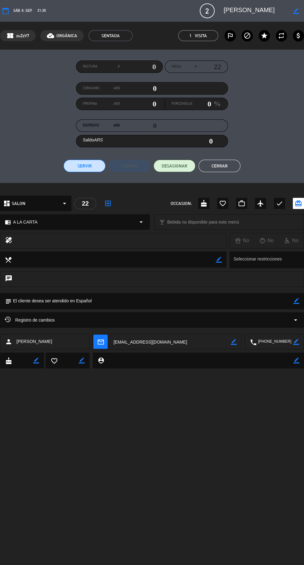  What do you see at coordinates (101, 67) in the screenshot?
I see `label: Factura` at bounding box center [101, 67].